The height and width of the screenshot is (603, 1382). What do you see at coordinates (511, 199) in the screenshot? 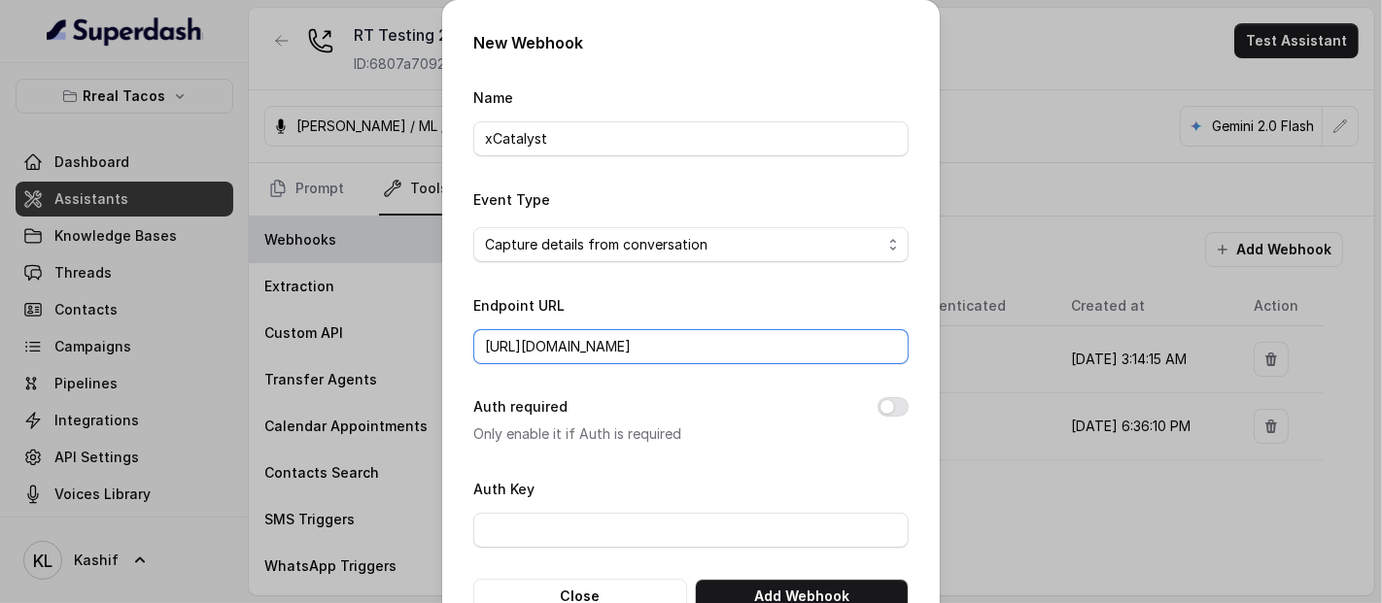
I see `label: Event Type` at bounding box center [511, 199].